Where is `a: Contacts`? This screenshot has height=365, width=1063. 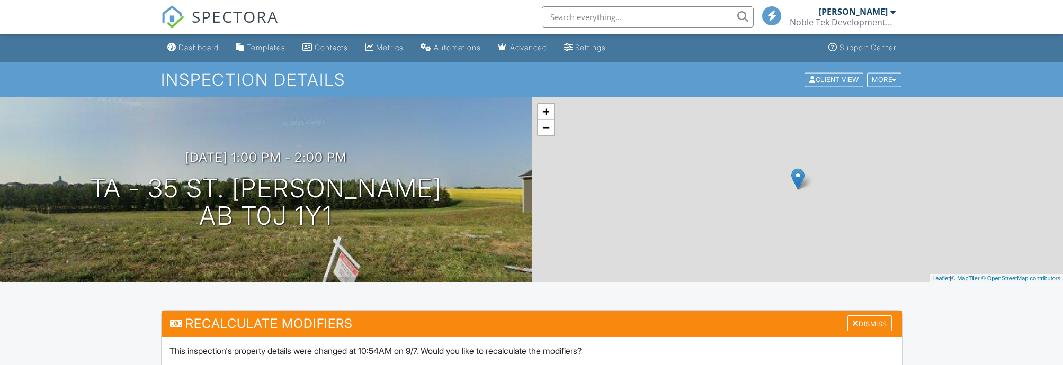 a: Contacts is located at coordinates (325, 48).